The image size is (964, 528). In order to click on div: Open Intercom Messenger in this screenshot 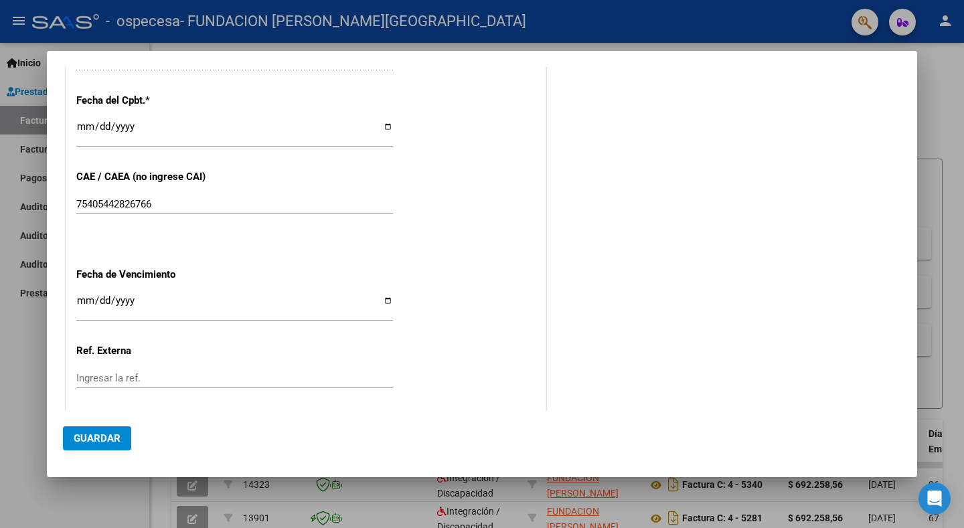, I will do `click(934, 499)`.